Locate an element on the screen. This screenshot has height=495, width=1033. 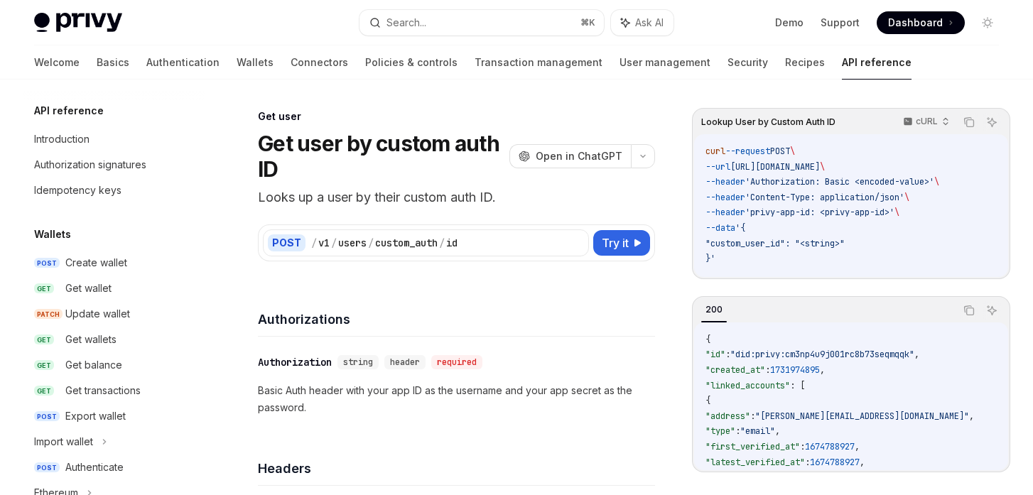
span: PATCH is located at coordinates (48, 314).